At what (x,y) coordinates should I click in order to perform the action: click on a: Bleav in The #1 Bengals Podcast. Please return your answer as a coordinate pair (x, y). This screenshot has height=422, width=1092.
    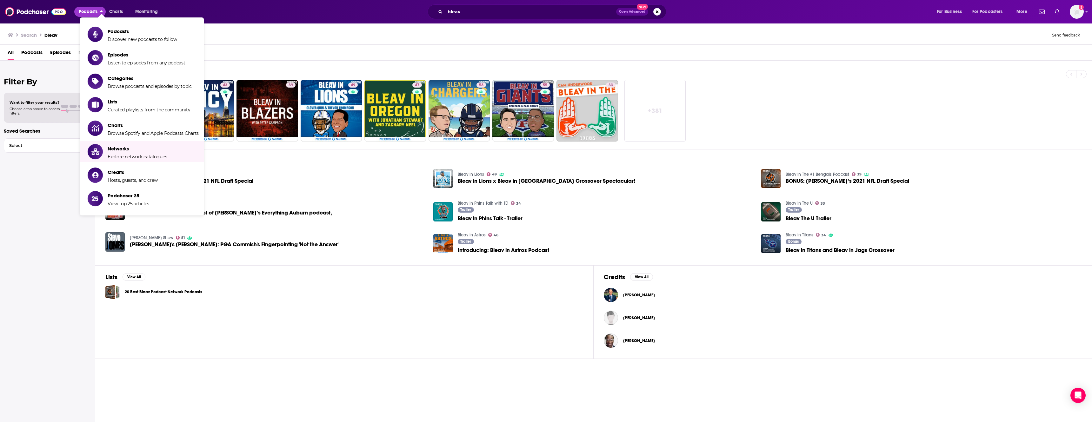
    Looking at the image, I should click on (818, 174).